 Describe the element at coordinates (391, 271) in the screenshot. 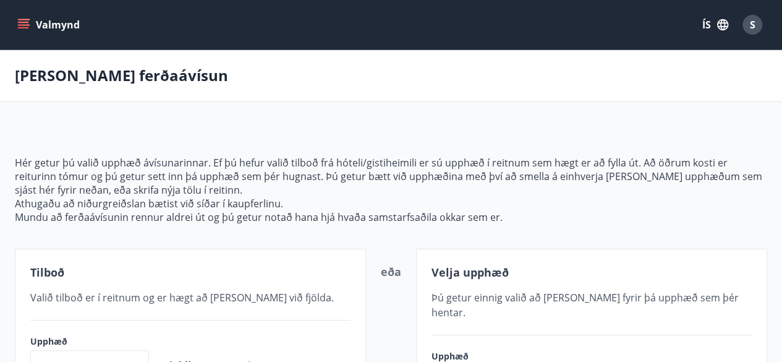

I see `span: eða` at that location.